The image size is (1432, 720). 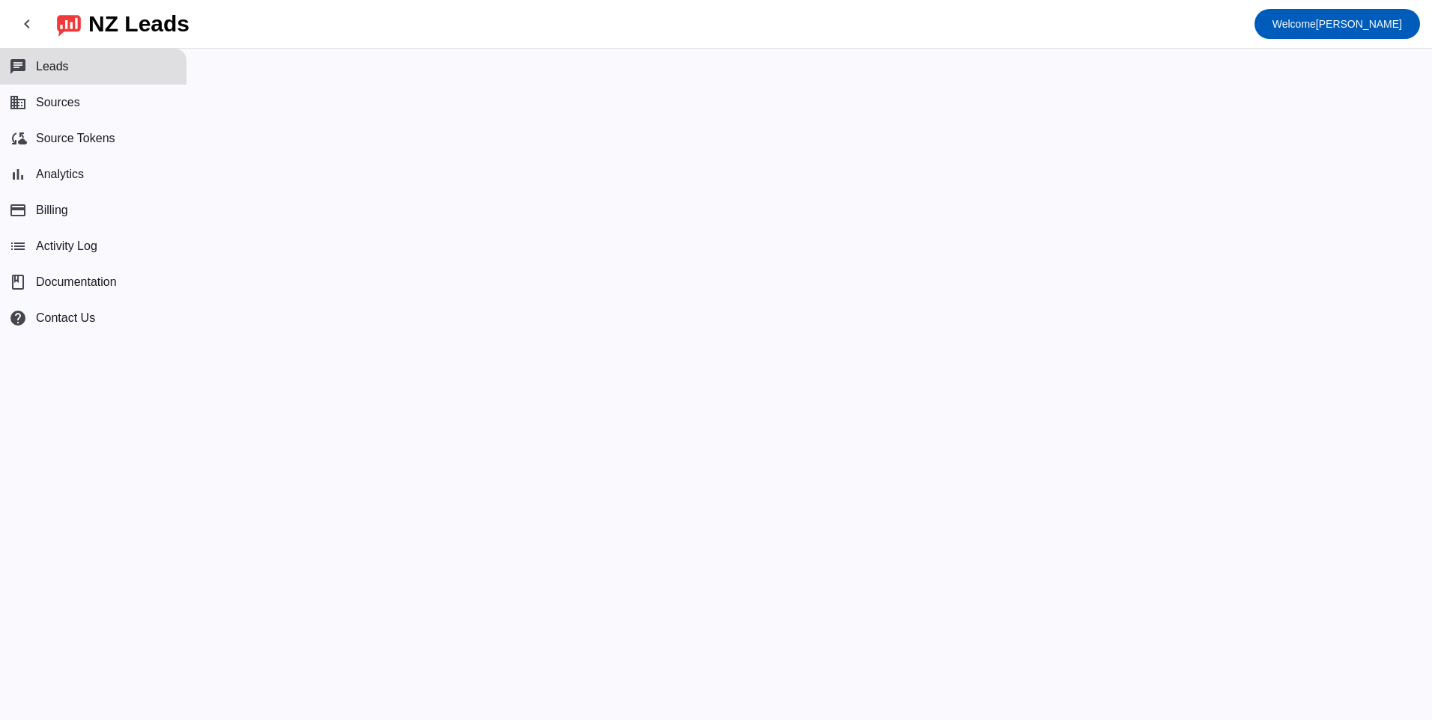 I want to click on div: NZ Leads, so click(x=139, y=24).